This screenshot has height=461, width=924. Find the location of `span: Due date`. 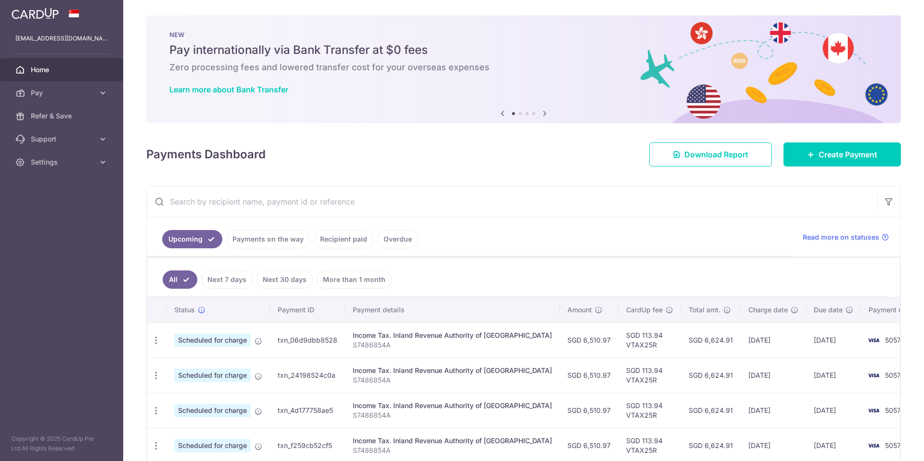

span: Due date is located at coordinates (828, 310).